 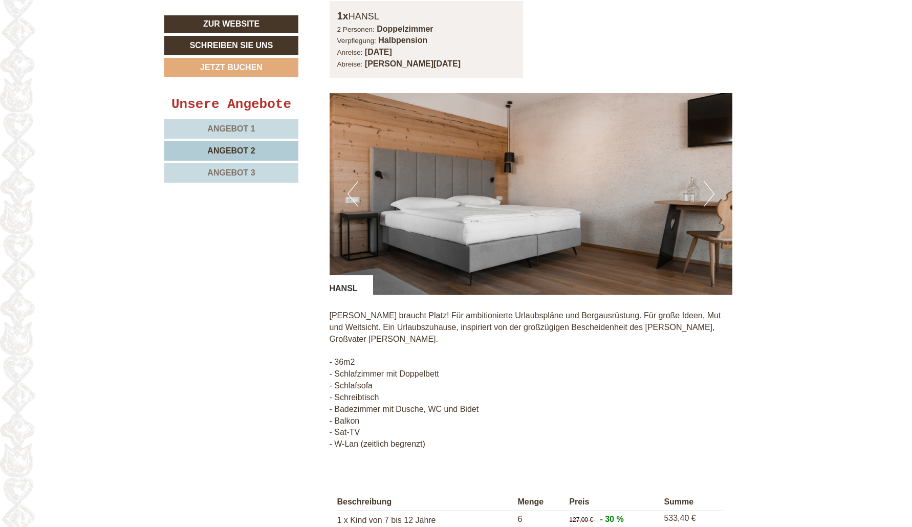 What do you see at coordinates (350, 52) in the screenshot?
I see `small: Anreise:` at bounding box center [350, 52].